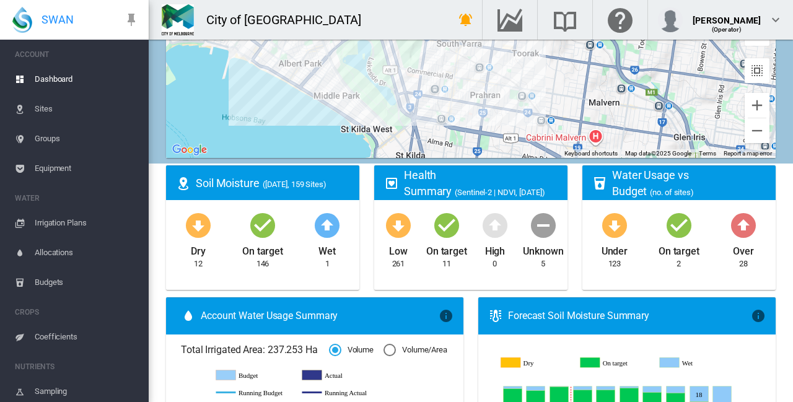 This screenshot has height=402, width=793. Describe the element at coordinates (679, 264) in the screenshot. I see `div: 2` at that location.